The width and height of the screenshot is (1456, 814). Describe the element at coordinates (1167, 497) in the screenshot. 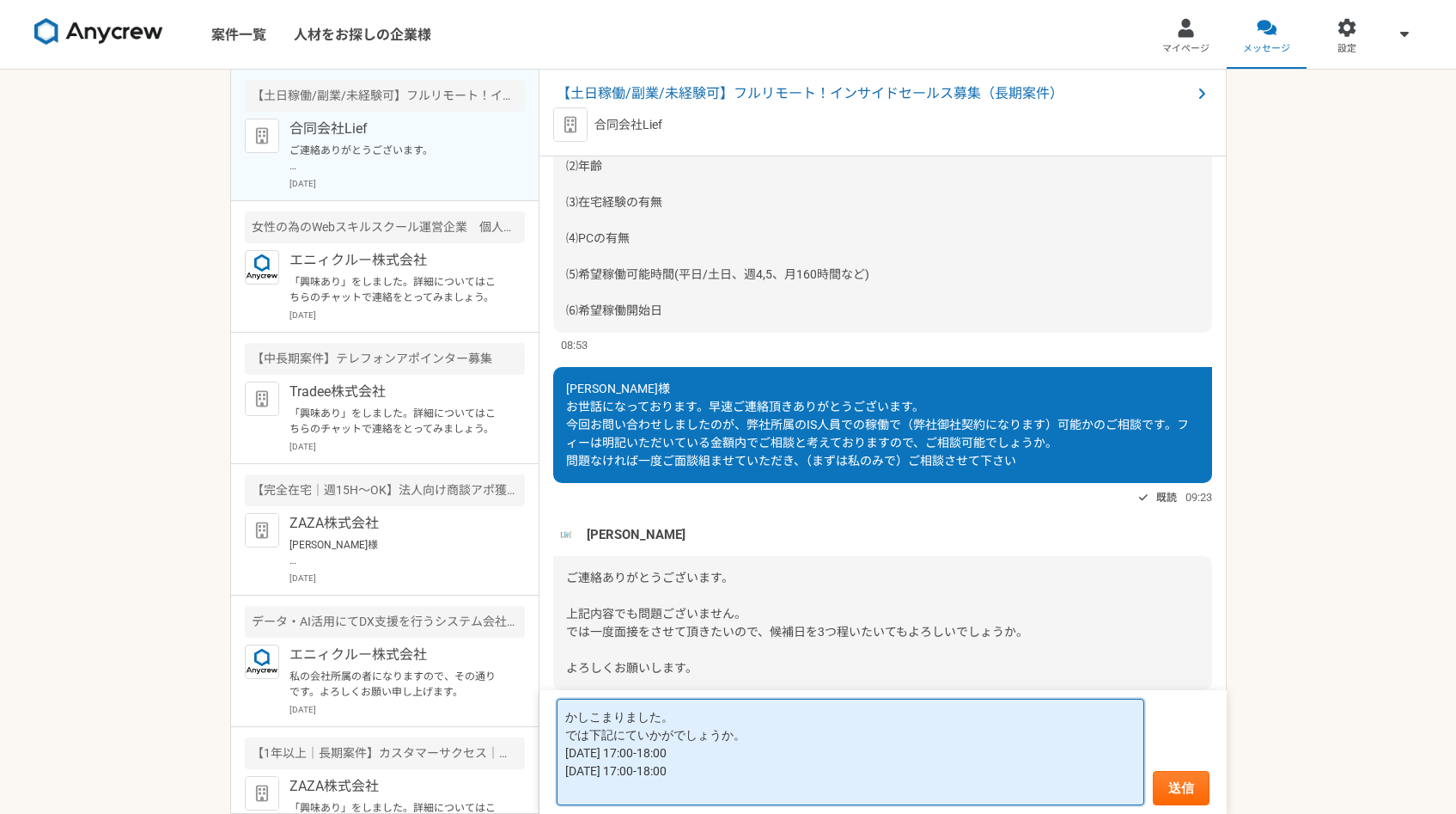

I see `span: 既読` at that location.